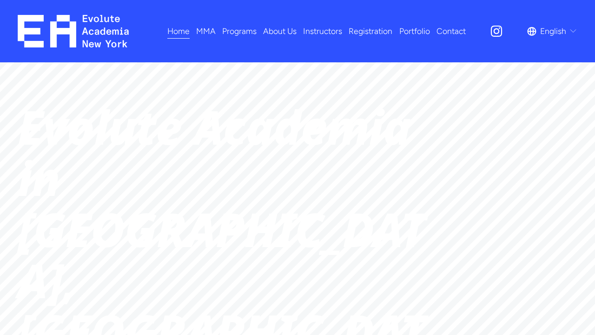  What do you see at coordinates (415, 31) in the screenshot?
I see `a: Portfolio` at bounding box center [415, 31].